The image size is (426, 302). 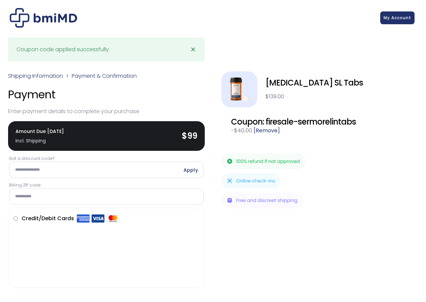 I want to click on div: Coupon: firesale-sermorelintabs, so click(x=320, y=122).